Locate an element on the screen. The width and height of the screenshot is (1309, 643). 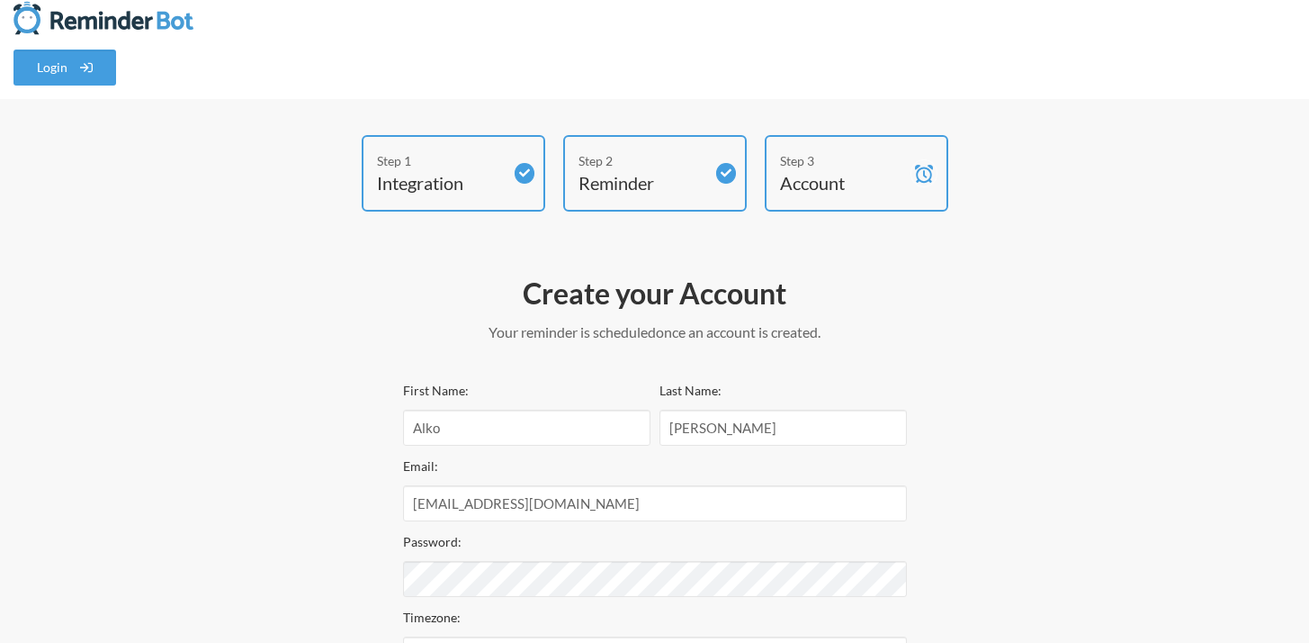
label: Timezone: is located at coordinates (432, 616).